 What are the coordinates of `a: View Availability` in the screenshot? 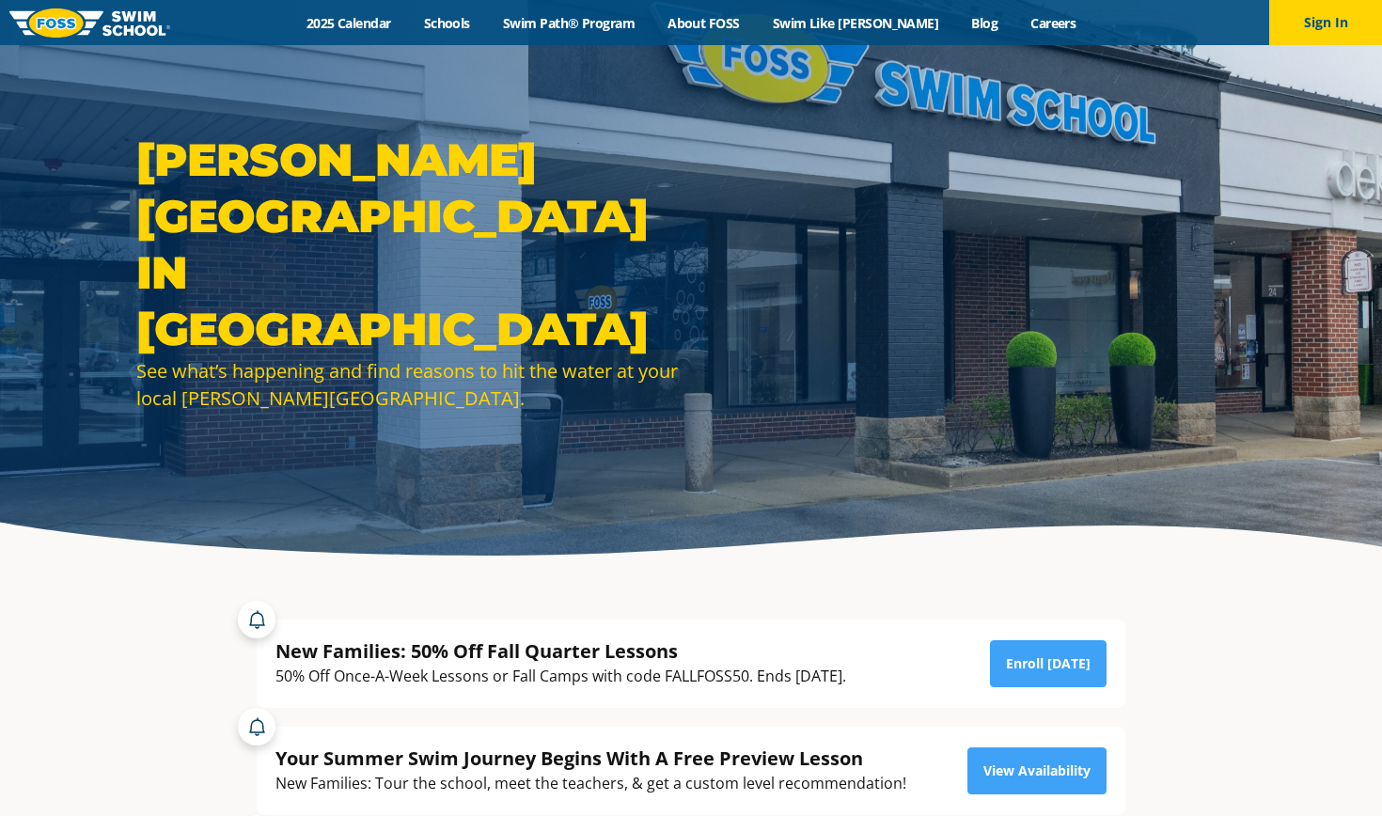 It's located at (1037, 771).